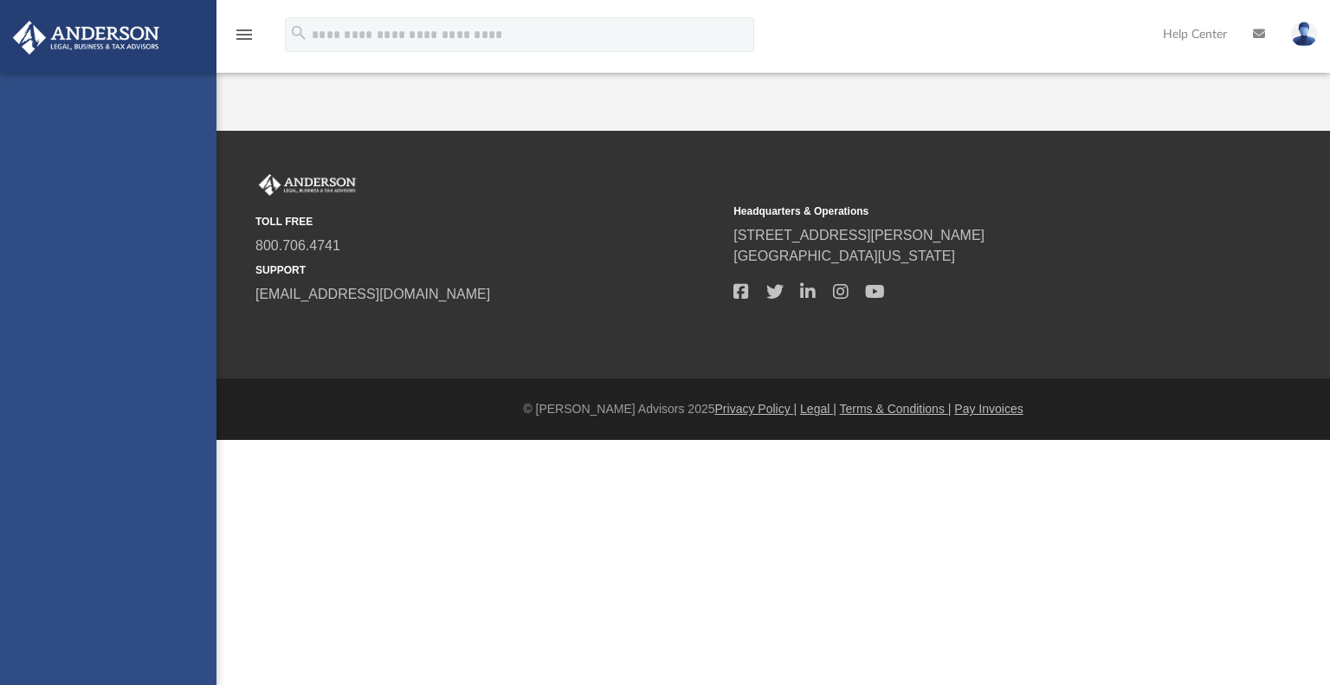 Image resolution: width=1330 pixels, height=685 pixels. Describe the element at coordinates (488, 222) in the screenshot. I see `small: TOLL FREE` at that location.